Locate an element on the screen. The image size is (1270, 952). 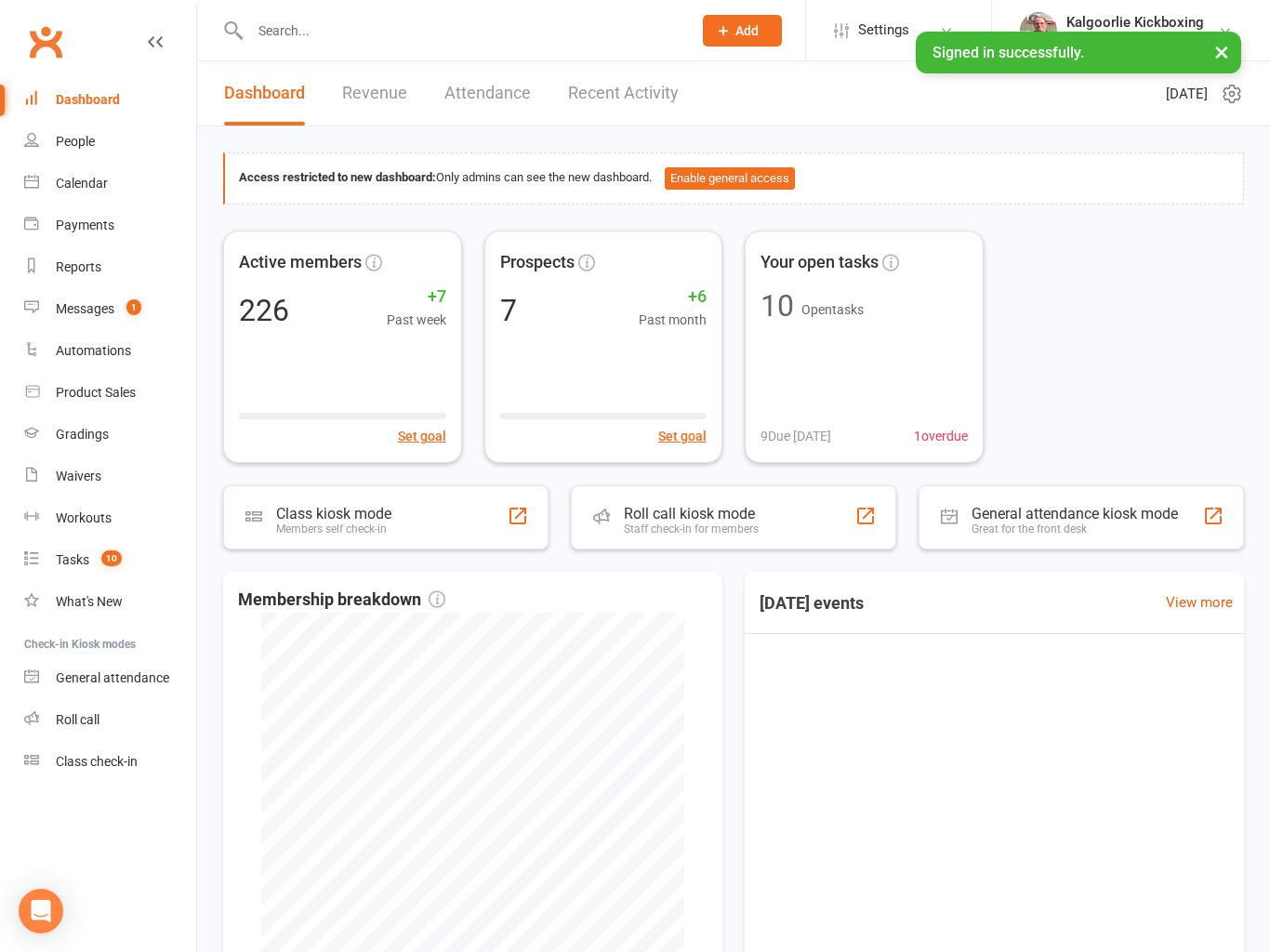
div: Waivers is located at coordinates (78, 476).